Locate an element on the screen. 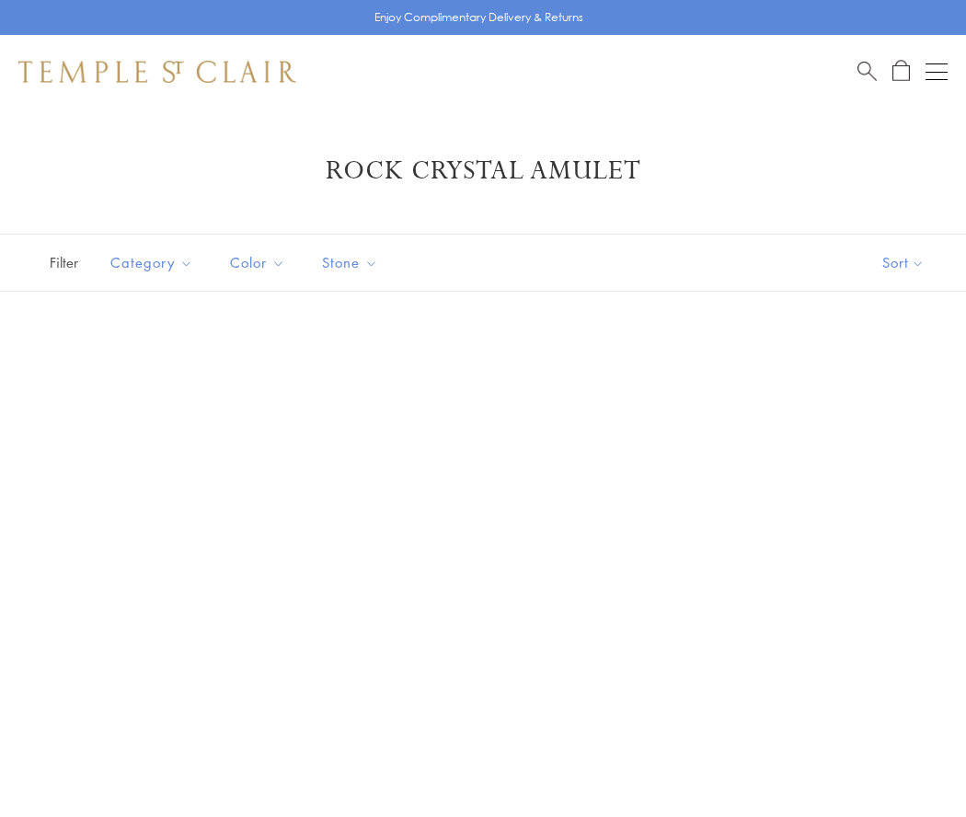  span: Category is located at coordinates (154, 262).